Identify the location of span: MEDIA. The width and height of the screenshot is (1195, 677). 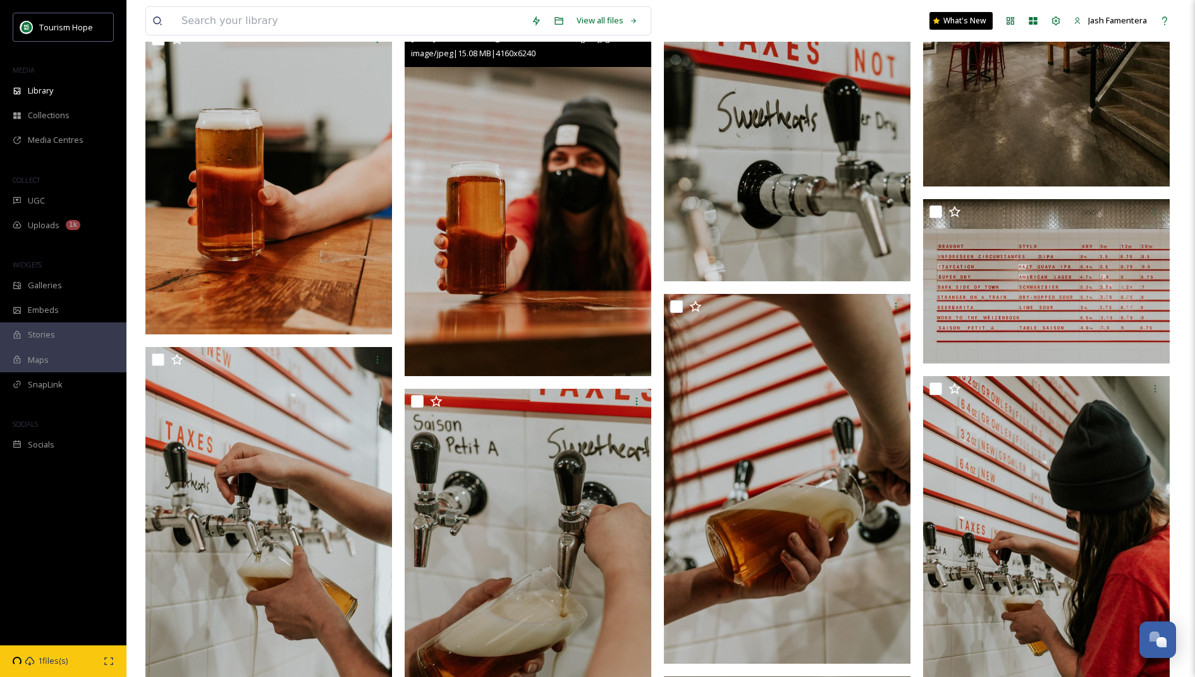
(23, 70).